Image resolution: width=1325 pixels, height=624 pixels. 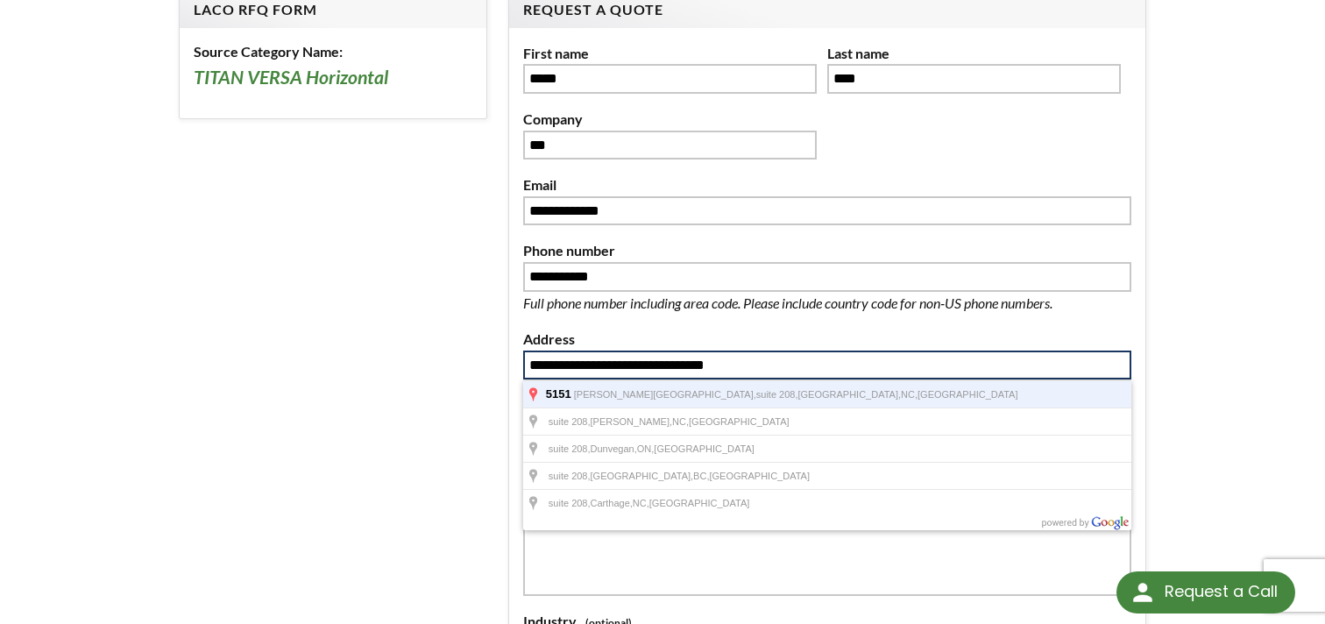 I want to click on p: Full phone number including area code. Please include country code for non-US phone numbers., so click(x=817, y=303).